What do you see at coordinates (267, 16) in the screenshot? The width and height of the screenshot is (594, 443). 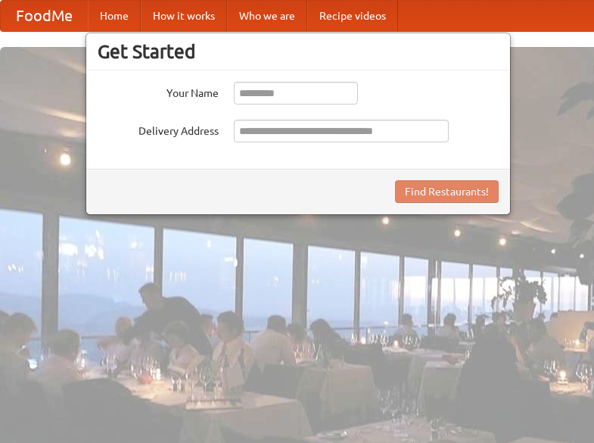 I see `a: Who we are` at bounding box center [267, 16].